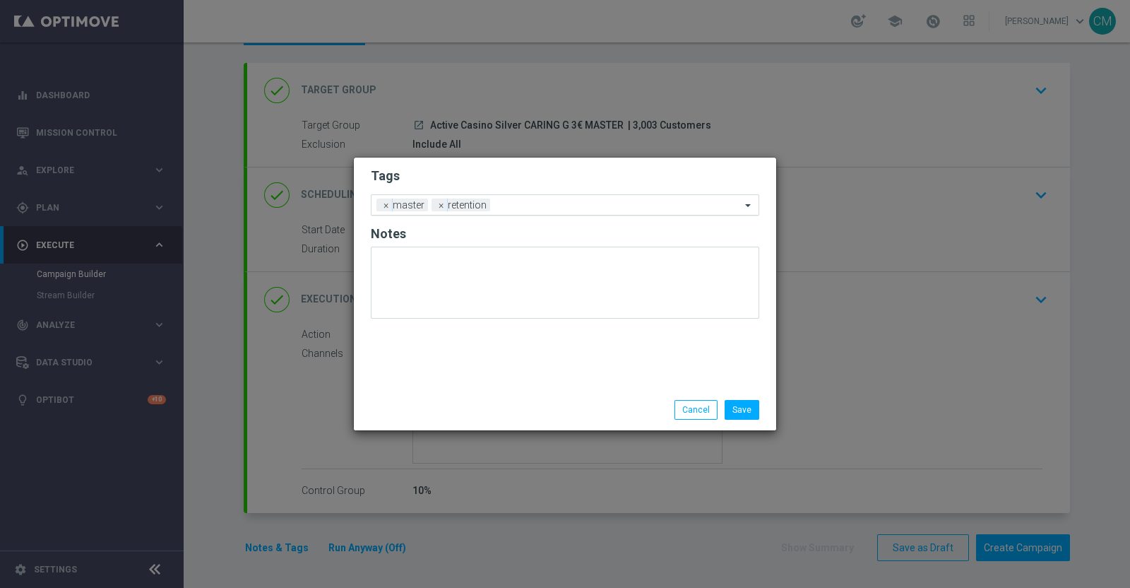  I want to click on span: retention, so click(467, 205).